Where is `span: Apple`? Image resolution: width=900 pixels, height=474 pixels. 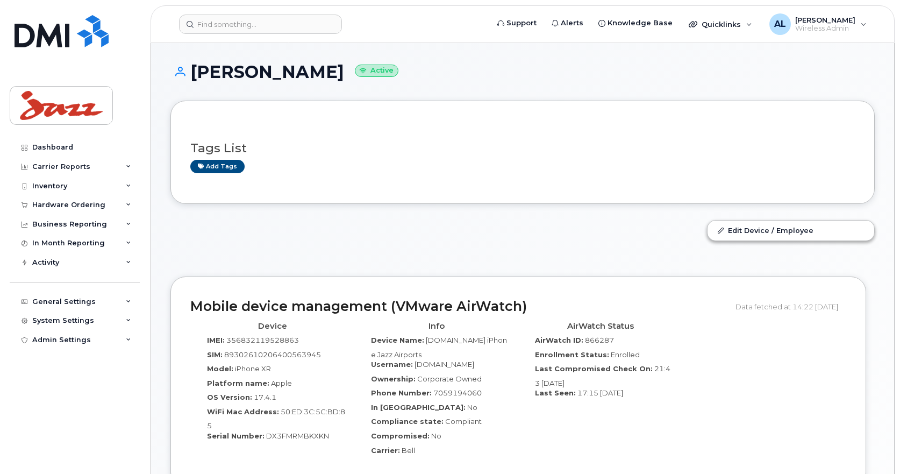 span: Apple is located at coordinates (281, 383).